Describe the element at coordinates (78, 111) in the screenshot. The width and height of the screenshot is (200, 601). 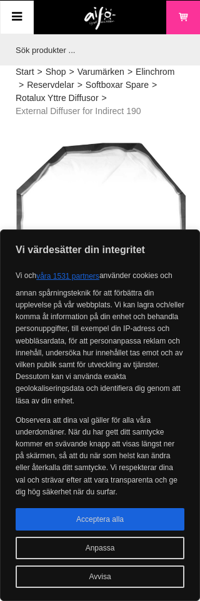
I see `span: External Diffuser for Indirect 190` at that location.